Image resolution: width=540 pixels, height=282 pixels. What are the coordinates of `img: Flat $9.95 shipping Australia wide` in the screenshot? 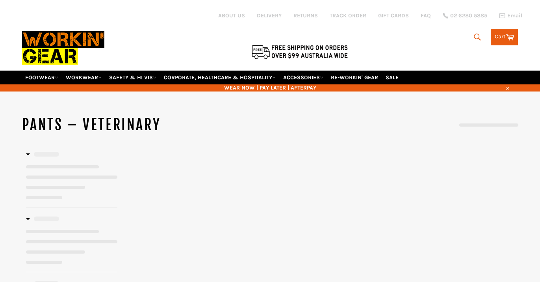 It's located at (300, 52).